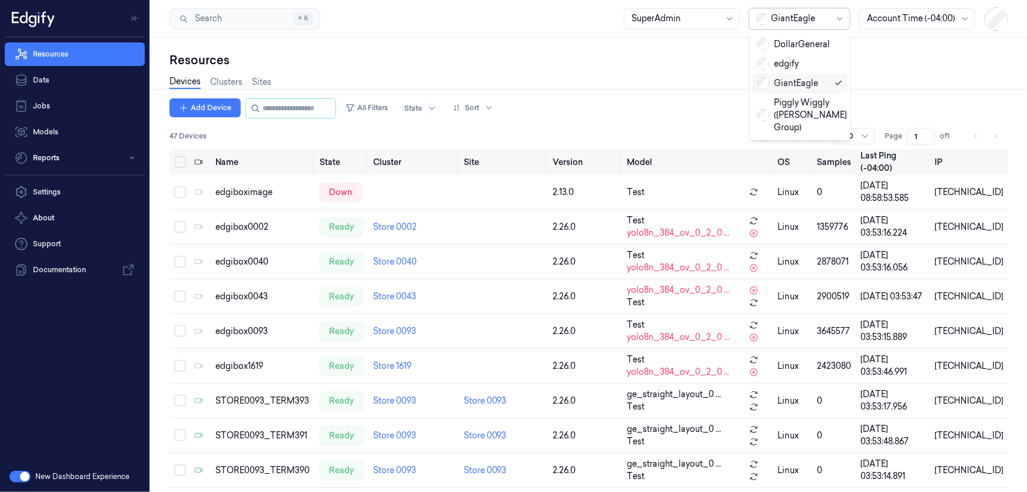  Describe the element at coordinates (834, 261) in the screenshot. I see `div: 2878071` at that location.